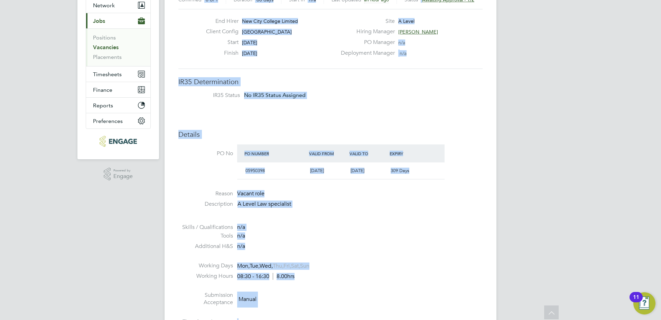 The height and width of the screenshot is (320, 661). I want to click on label: Hiring Manager, so click(366, 31).